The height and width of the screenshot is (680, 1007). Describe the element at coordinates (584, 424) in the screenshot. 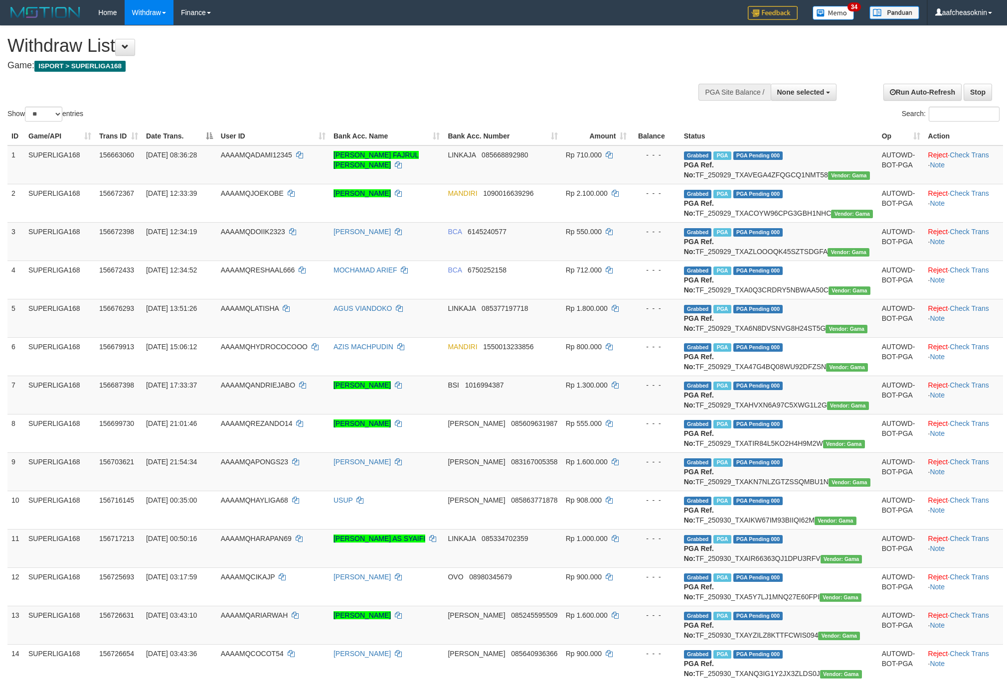

I see `span: Rp 555.000` at that location.